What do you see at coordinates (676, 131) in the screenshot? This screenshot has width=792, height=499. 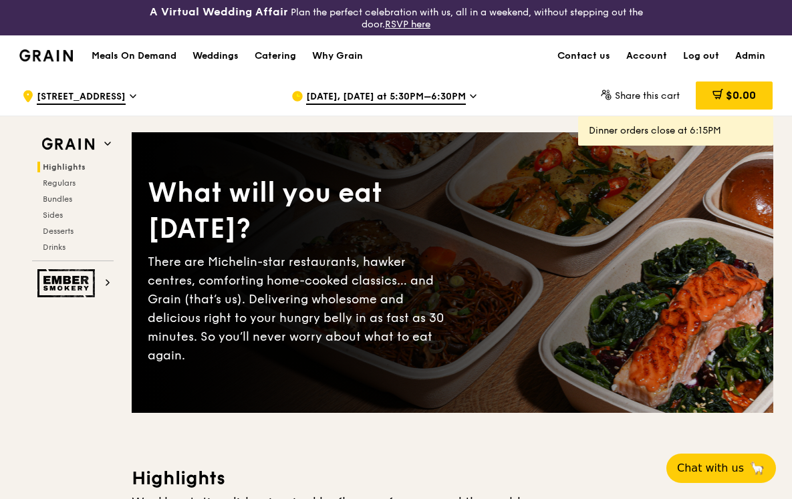 I see `div: Dinner orders close at 6:15PM` at bounding box center [676, 131].